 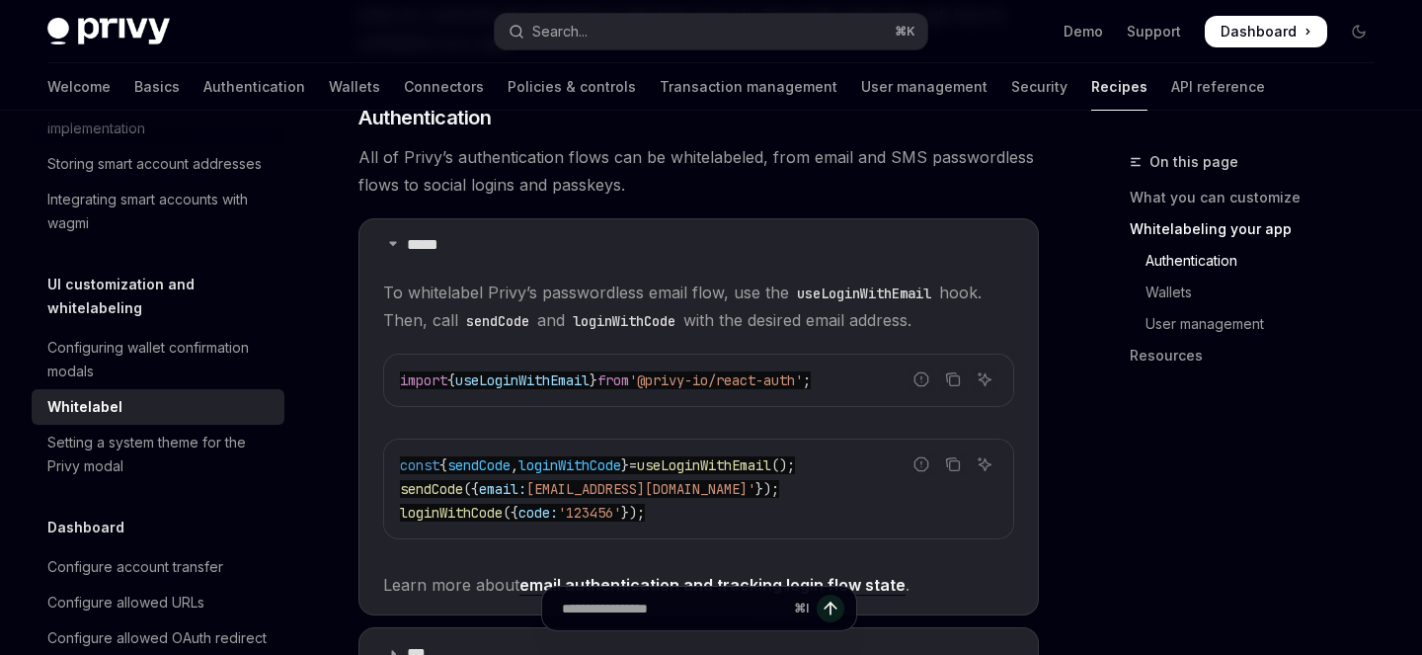 What do you see at coordinates (864, 293) in the screenshot?
I see `code: useLoginWithEmail` at bounding box center [864, 293].